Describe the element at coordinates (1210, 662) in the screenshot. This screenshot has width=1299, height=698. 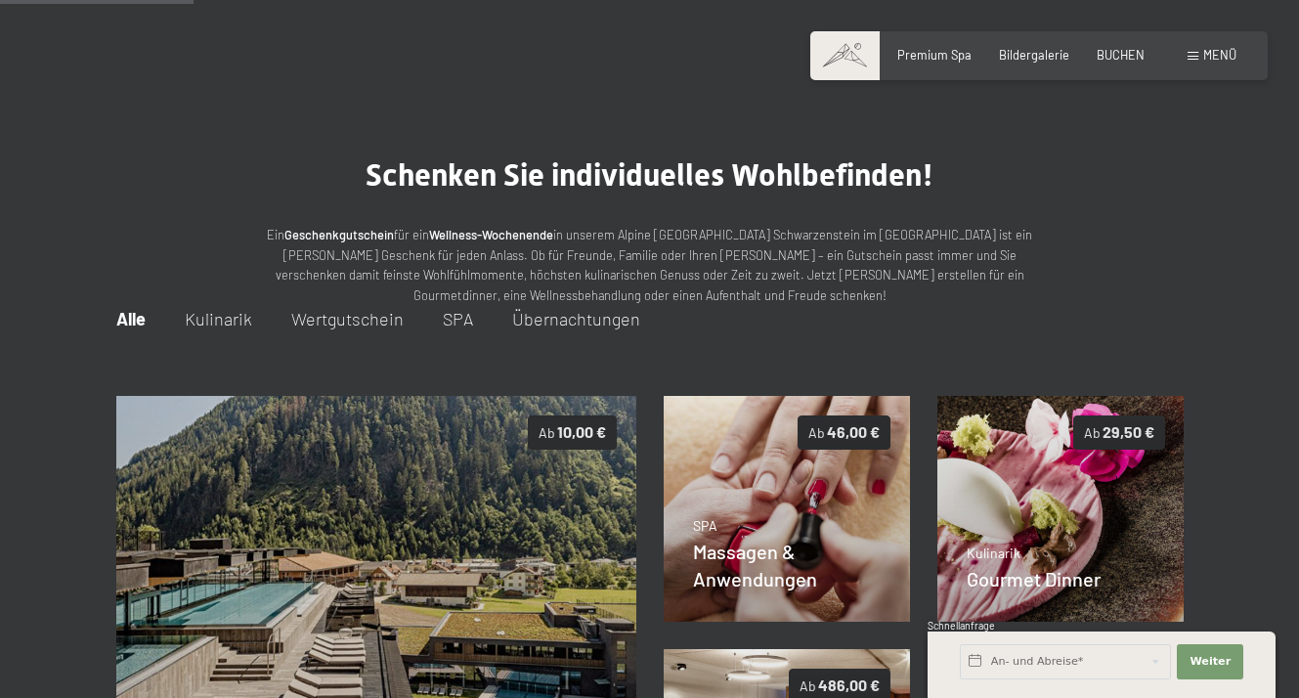
I see `span: Weiter` at that location.